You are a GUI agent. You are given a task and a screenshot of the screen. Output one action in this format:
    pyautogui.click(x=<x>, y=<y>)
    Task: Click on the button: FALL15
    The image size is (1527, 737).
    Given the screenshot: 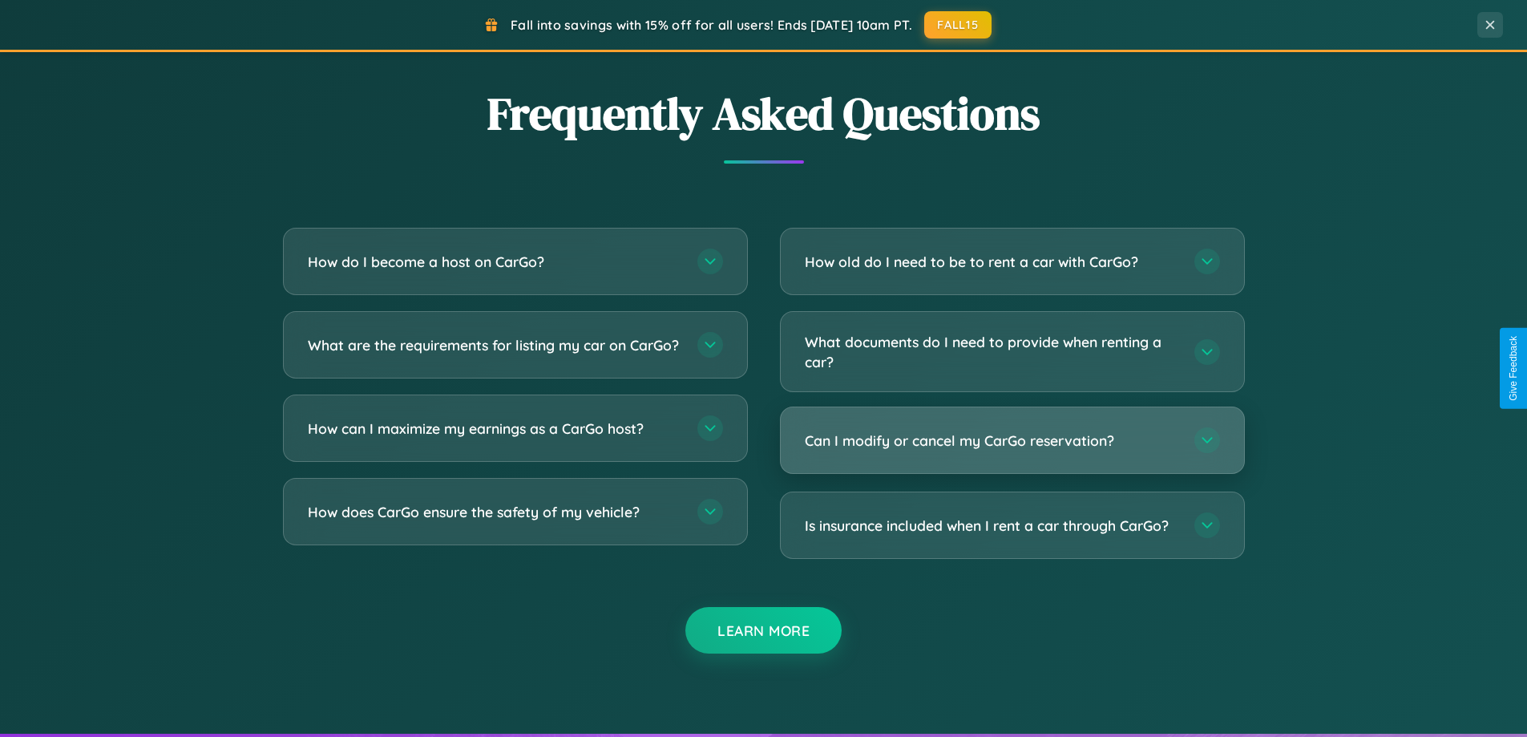 What is the action you would take?
    pyautogui.click(x=958, y=25)
    